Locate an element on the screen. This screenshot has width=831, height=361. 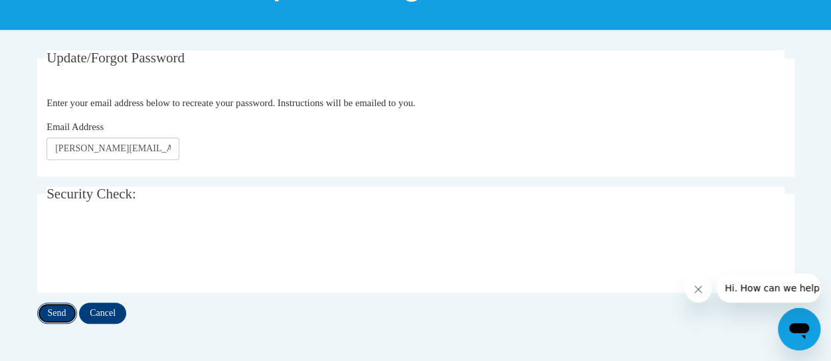
input: Email is located at coordinates (113, 149).